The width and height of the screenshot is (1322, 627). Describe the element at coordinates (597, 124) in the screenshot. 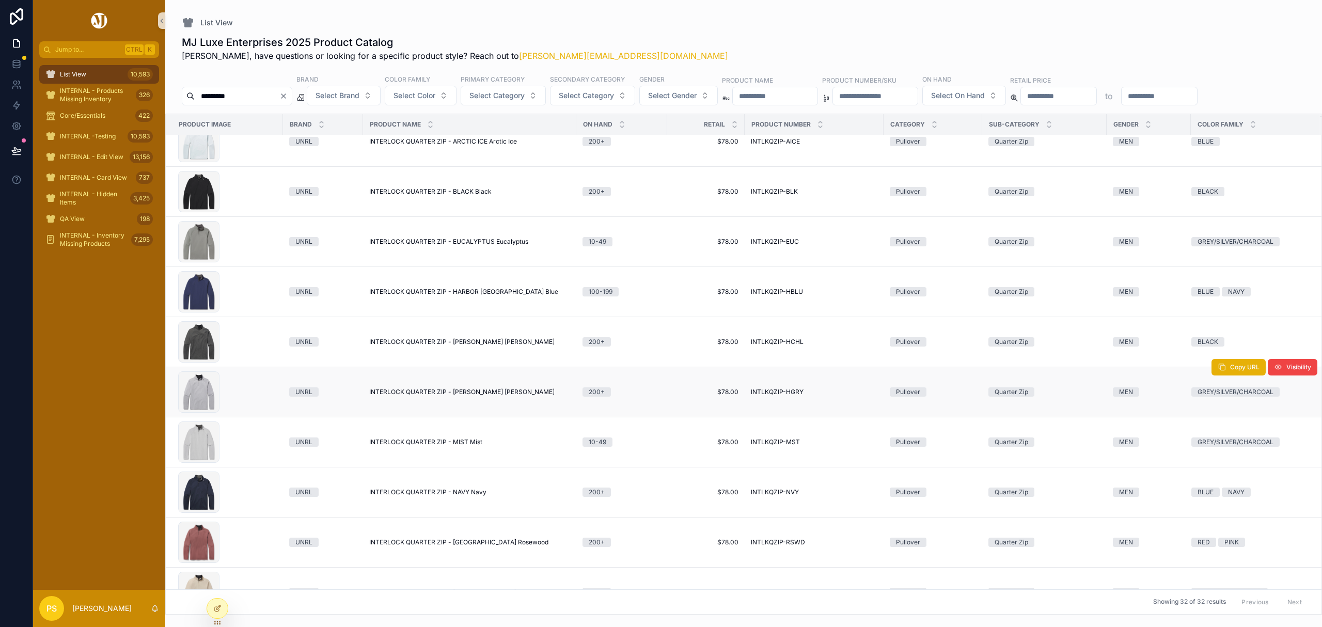

I see `span: On Hand` at that location.